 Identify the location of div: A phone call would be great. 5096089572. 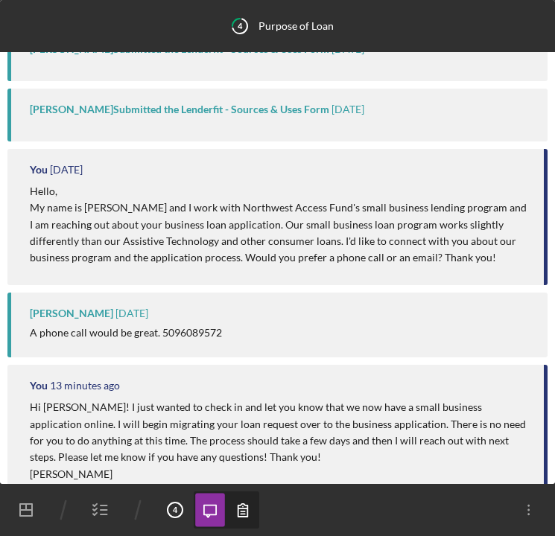
(126, 333).